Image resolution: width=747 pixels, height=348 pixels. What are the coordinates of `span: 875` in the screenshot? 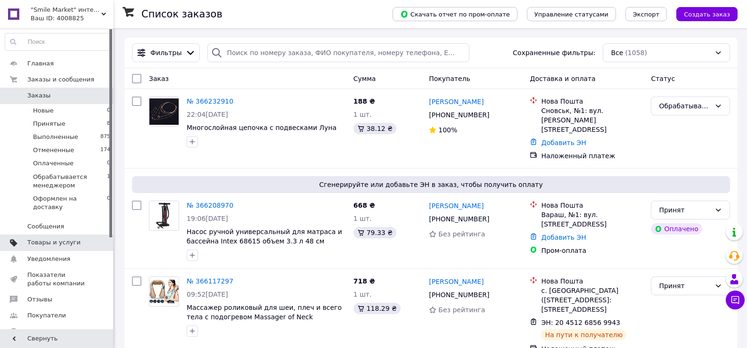 It's located at (105, 137).